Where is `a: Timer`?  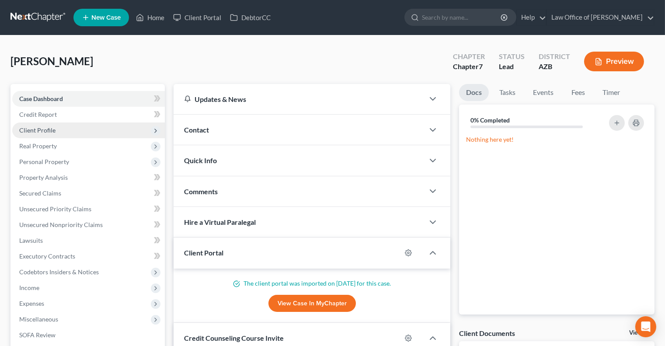
a: Timer is located at coordinates (611, 92).